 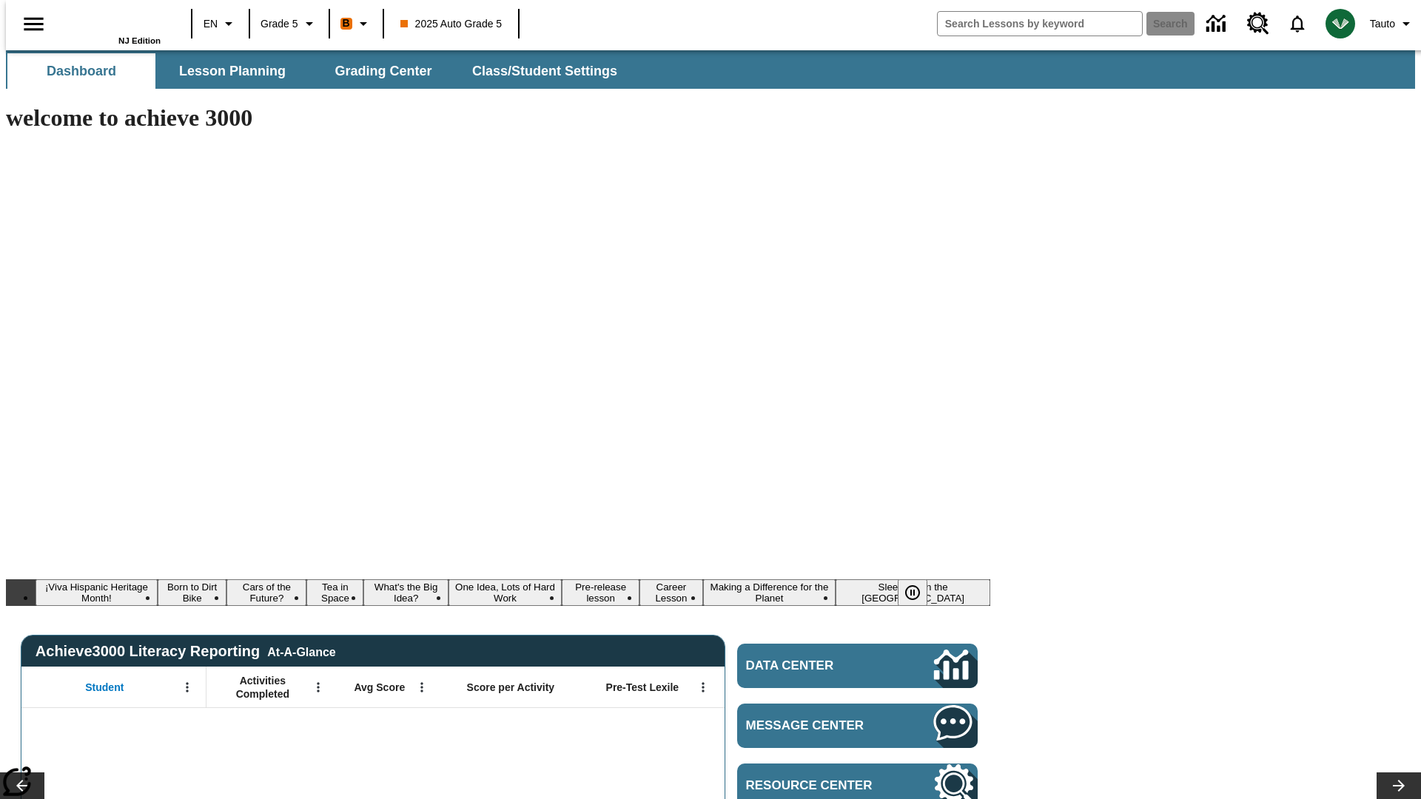 What do you see at coordinates (346, 23) in the screenshot?
I see `span: B` at bounding box center [346, 23].